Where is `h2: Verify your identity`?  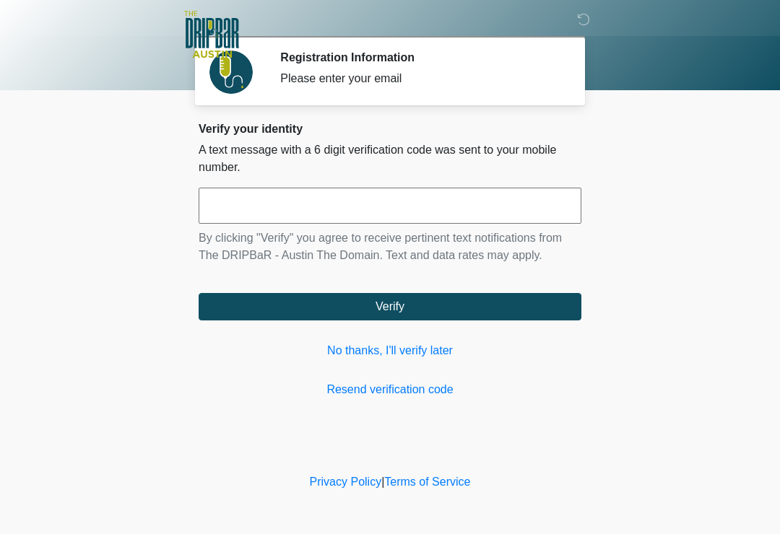
h2: Verify your identity is located at coordinates (390, 129).